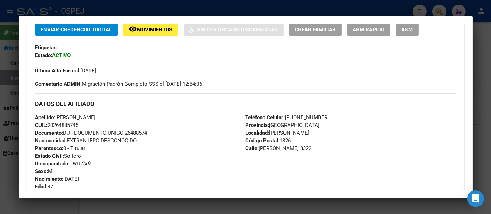 Image resolution: width=491 pixels, height=214 pixels. What do you see at coordinates (58, 71) in the screenshot?
I see `strong: Última Alta Formal:` at bounding box center [58, 71].